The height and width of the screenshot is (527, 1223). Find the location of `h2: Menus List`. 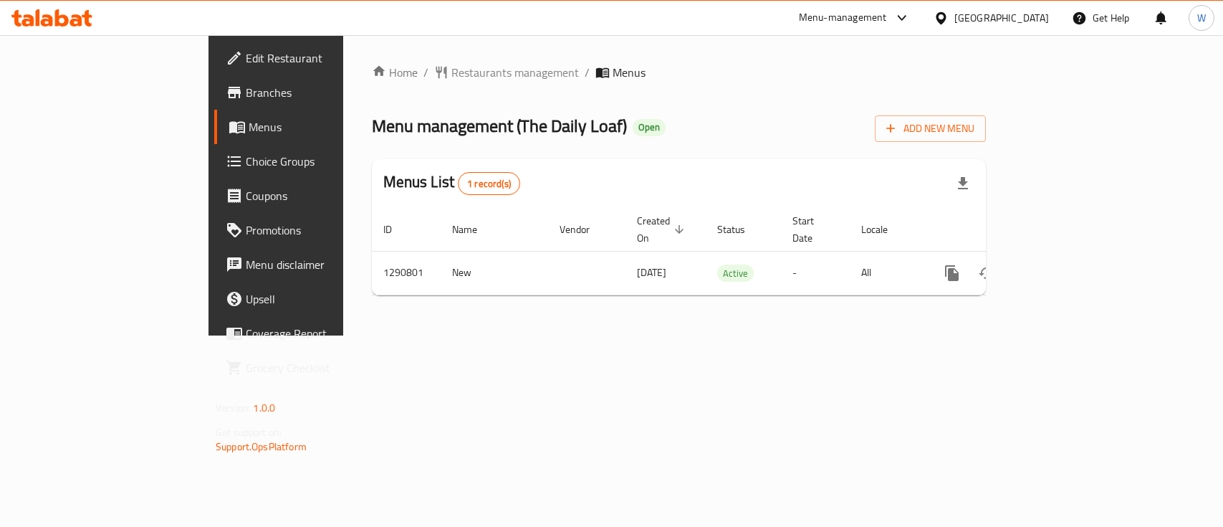

h2: Menus List is located at coordinates (451, 183).